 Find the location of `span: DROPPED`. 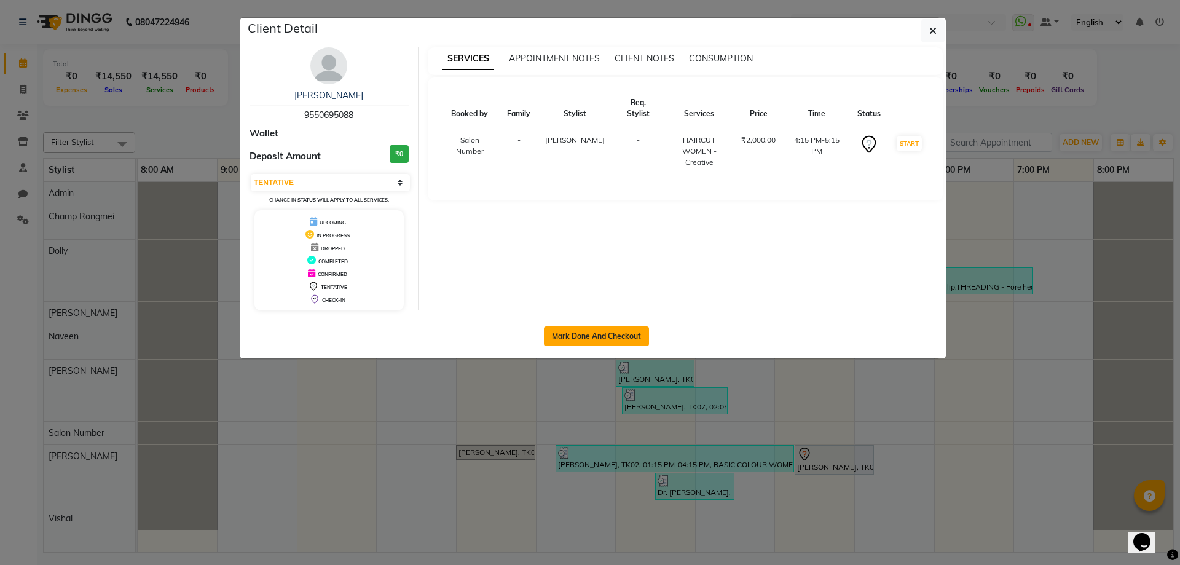

span: DROPPED is located at coordinates (332, 248).